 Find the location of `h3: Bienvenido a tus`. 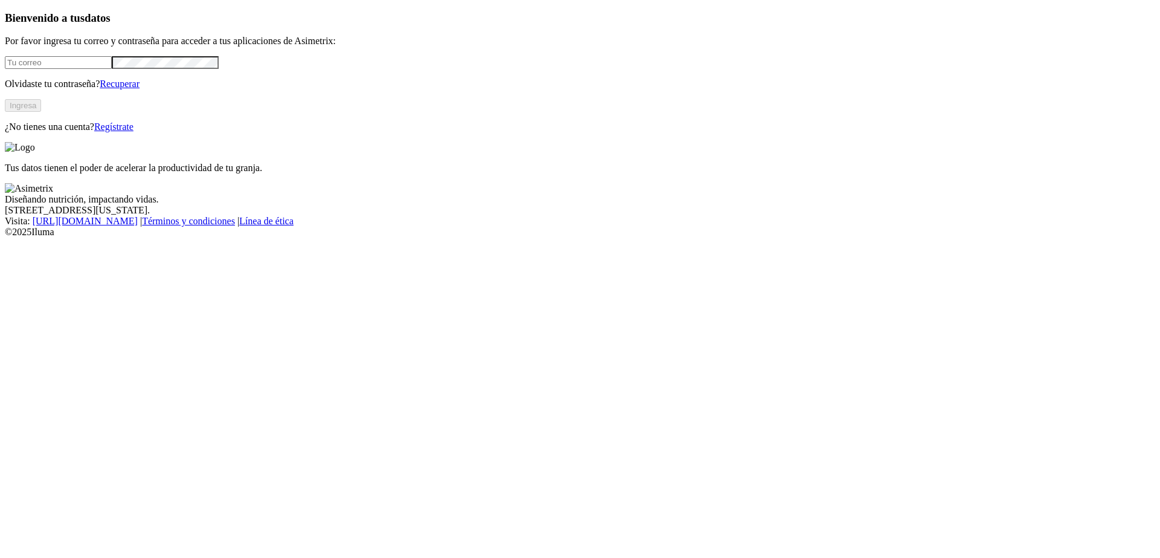

h3: Bienvenido a tus is located at coordinates (580, 18).